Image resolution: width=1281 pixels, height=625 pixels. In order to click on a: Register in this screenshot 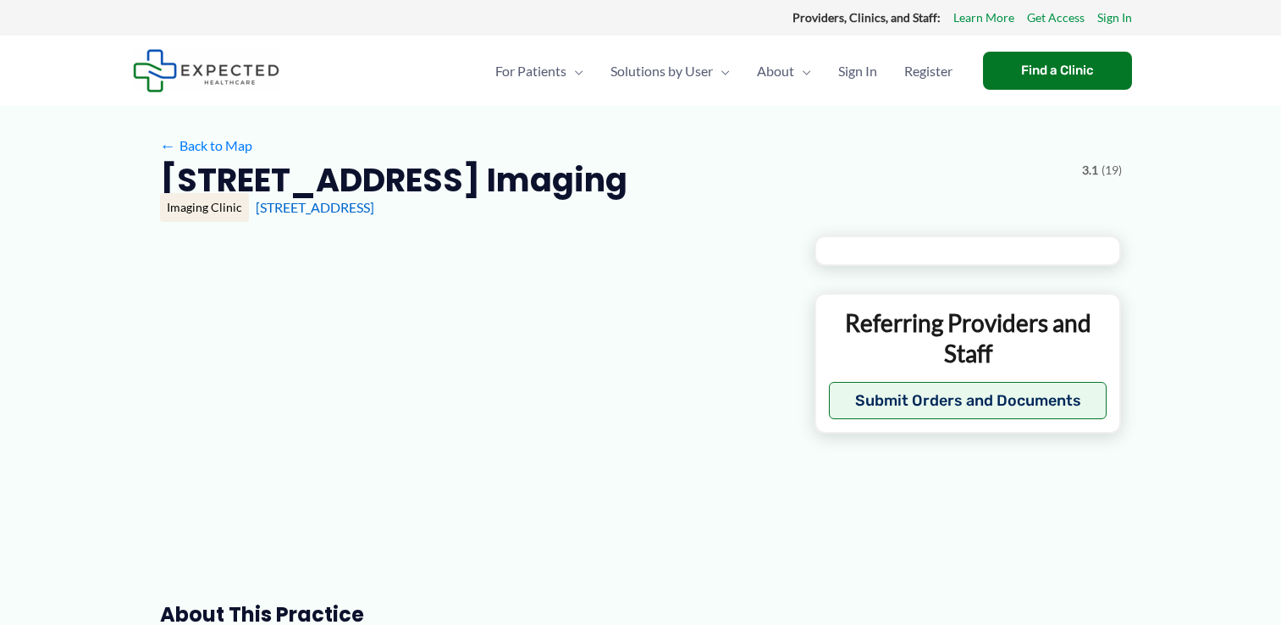, I will do `click(928, 71)`.